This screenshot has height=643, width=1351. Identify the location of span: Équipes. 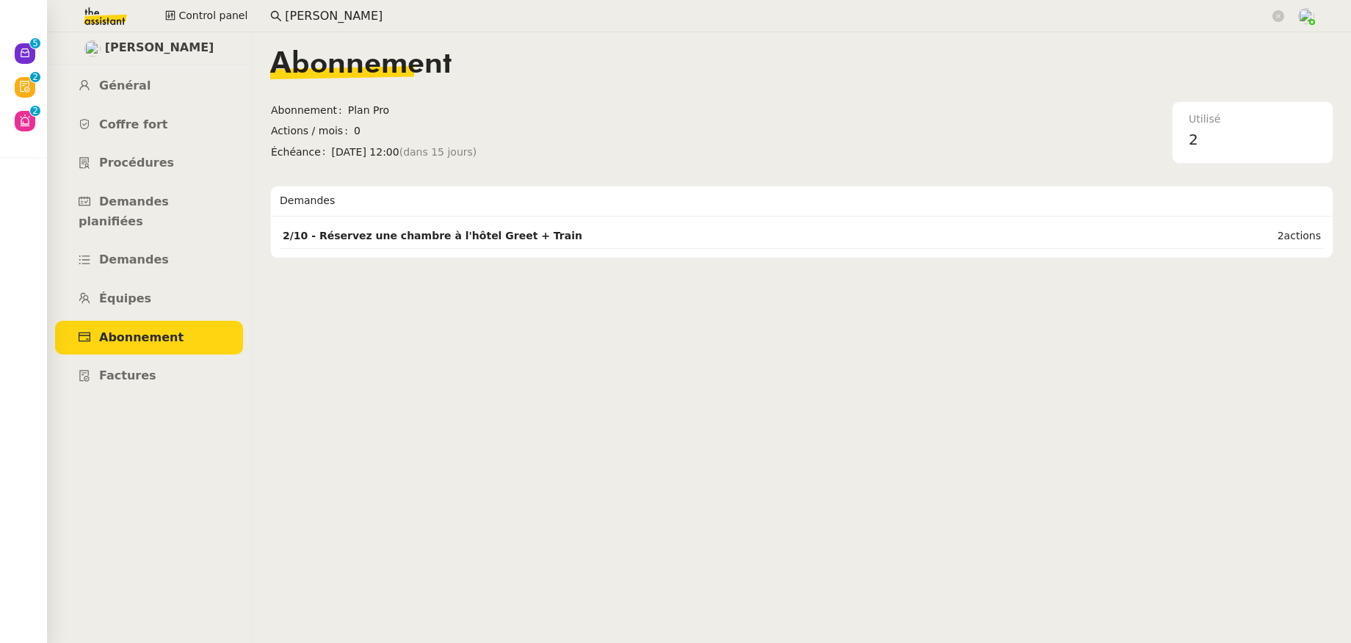
(125, 298).